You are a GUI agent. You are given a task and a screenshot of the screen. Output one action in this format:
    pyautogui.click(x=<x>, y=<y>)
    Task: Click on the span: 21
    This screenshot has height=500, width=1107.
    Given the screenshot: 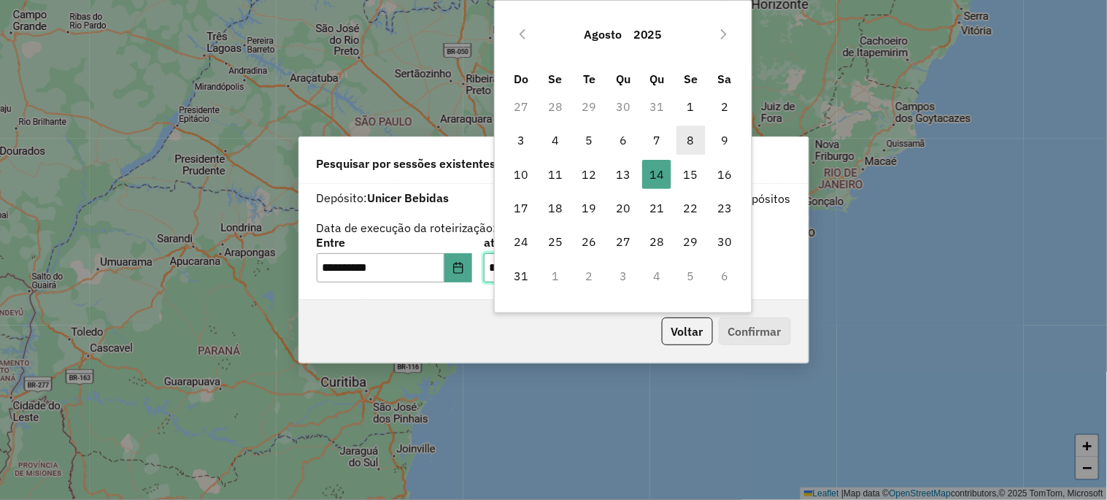 What is the action you would take?
    pyautogui.click(x=657, y=208)
    